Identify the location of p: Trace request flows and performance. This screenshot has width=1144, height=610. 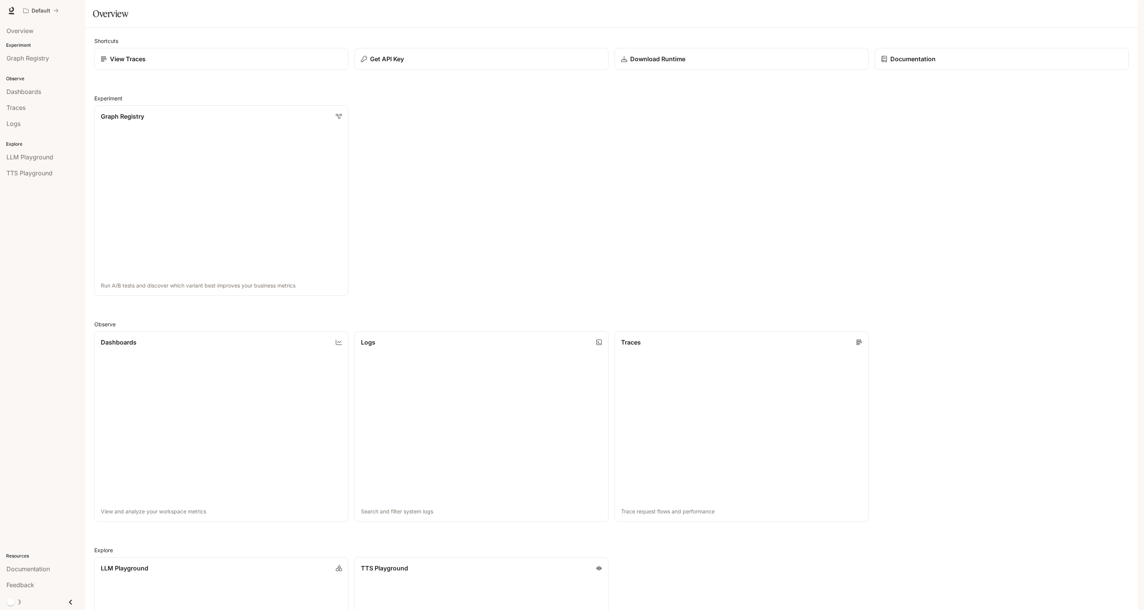
(742, 512).